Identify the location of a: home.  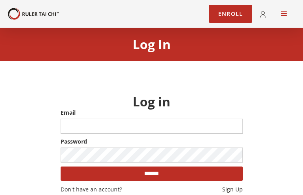
(33, 13).